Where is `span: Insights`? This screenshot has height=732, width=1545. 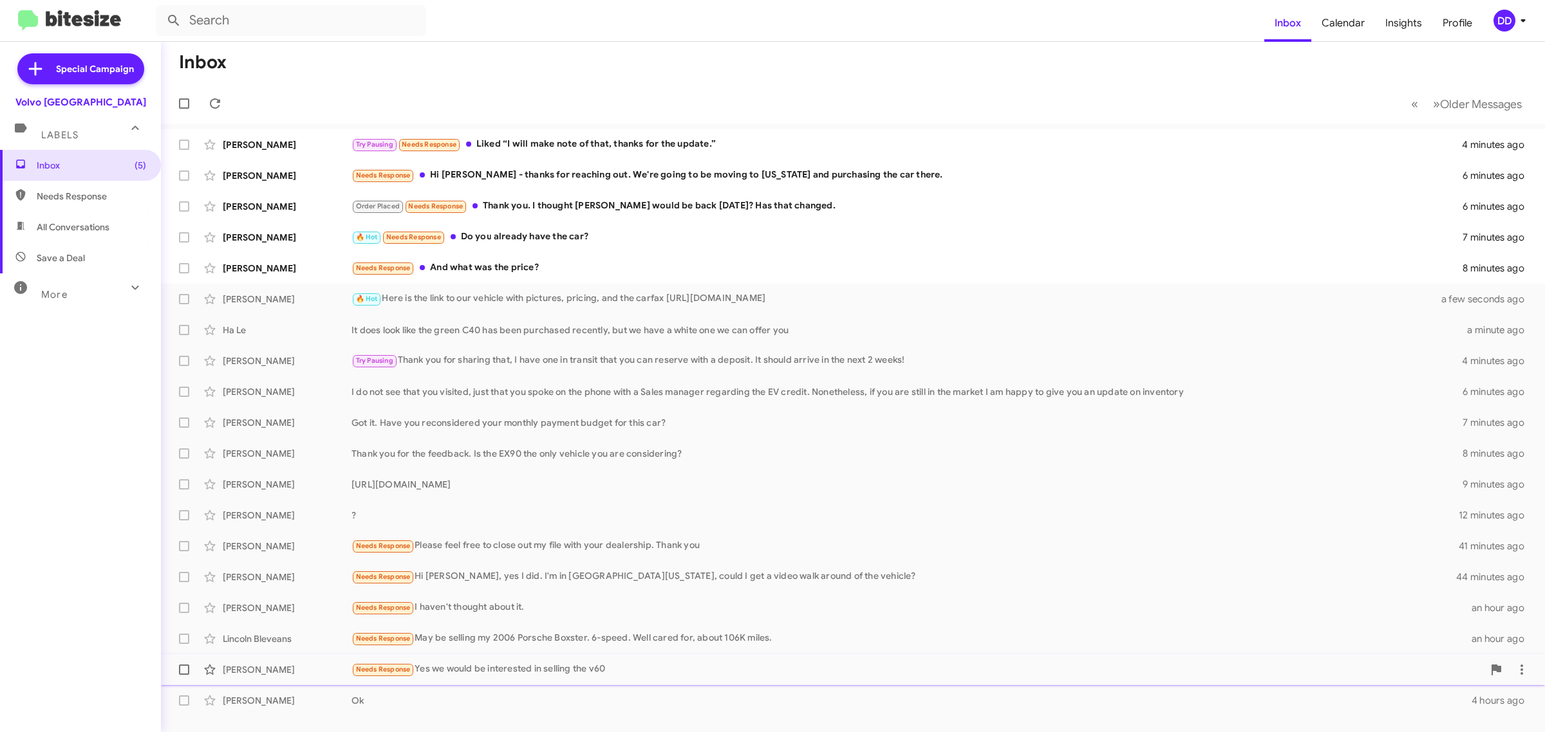
span: Insights is located at coordinates (1403, 23).